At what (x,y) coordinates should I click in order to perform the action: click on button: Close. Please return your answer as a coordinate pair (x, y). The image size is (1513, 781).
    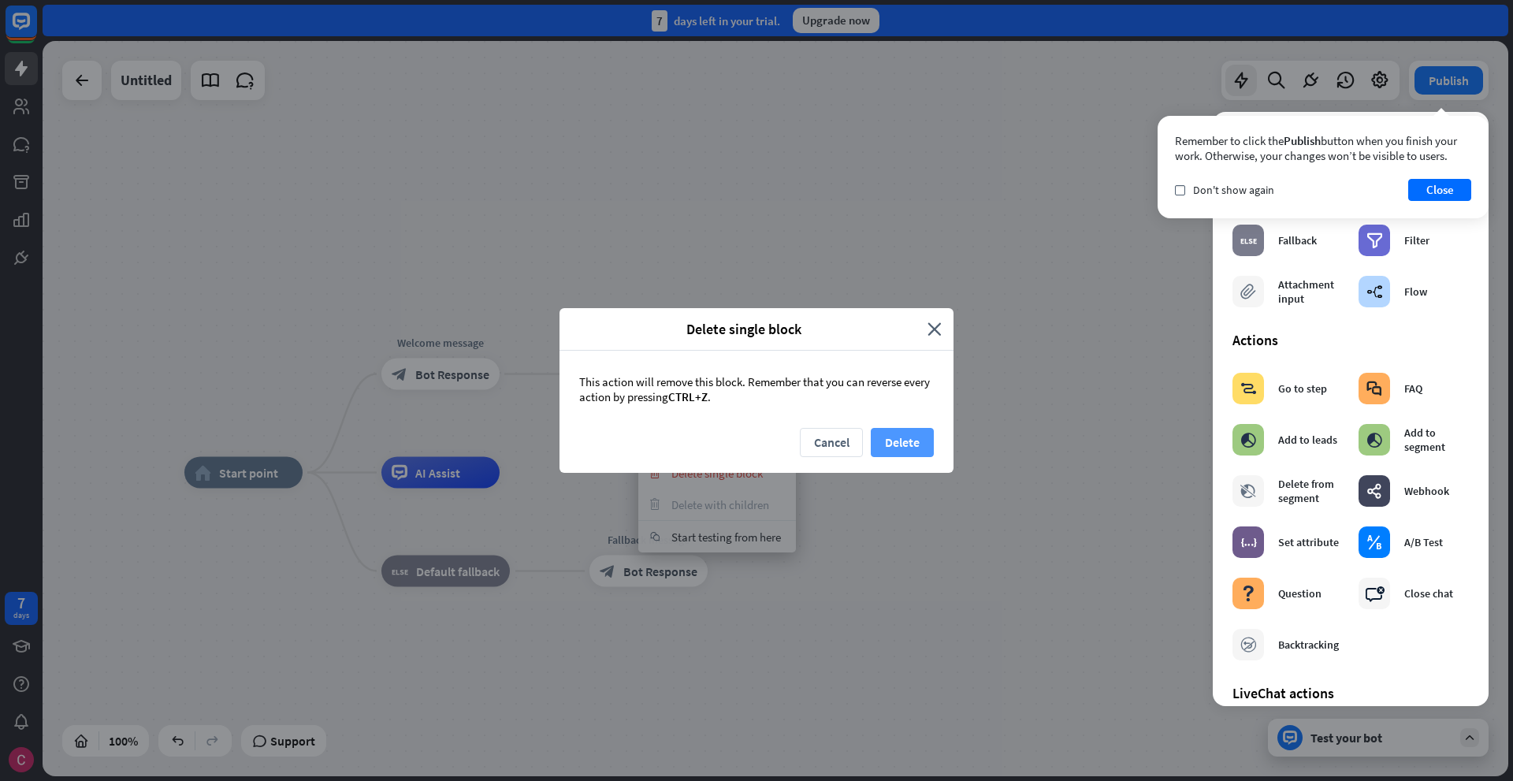
    Looking at the image, I should click on (1440, 190).